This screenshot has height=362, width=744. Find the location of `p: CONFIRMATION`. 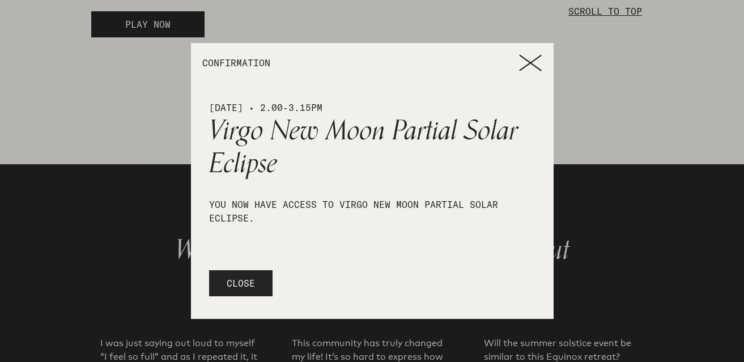

p: CONFIRMATION is located at coordinates (361, 63).